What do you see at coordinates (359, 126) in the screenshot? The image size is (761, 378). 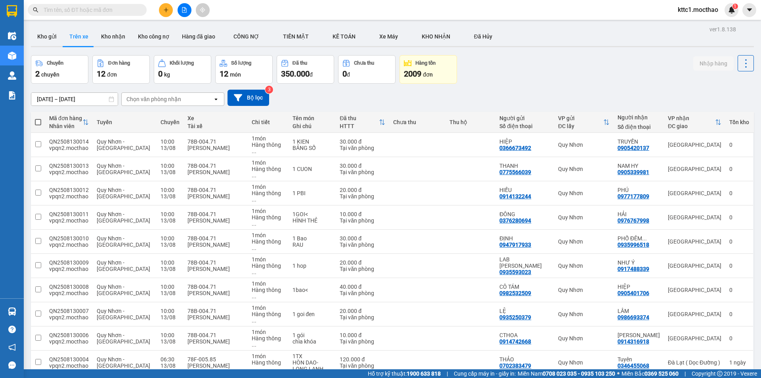 I see `div: HTTT` at bounding box center [359, 126].